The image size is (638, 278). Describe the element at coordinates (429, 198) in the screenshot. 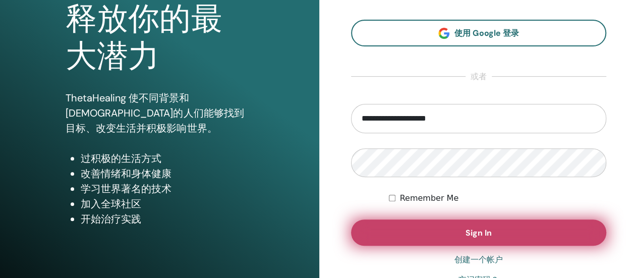

I see `label: Remember Me` at that location.